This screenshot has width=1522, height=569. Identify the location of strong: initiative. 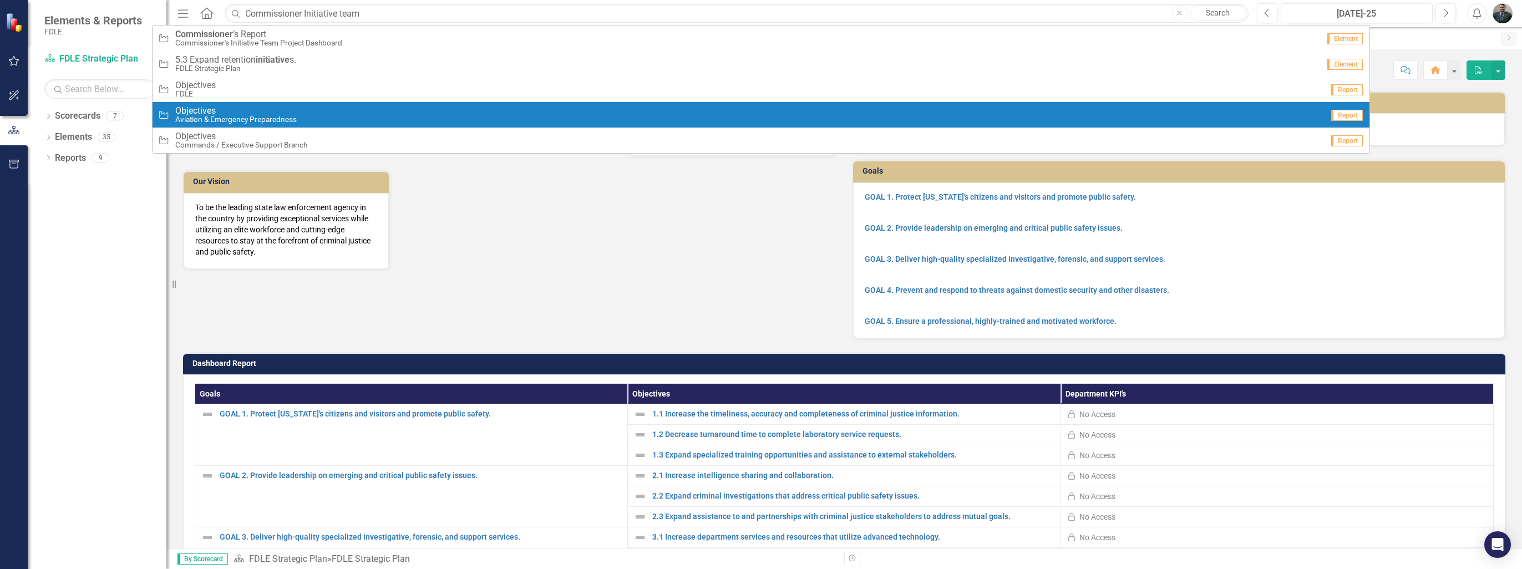
(272, 59).